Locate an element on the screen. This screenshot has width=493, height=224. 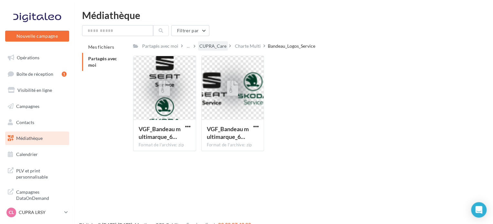
div: CUPRA_Care is located at coordinates (213, 46).